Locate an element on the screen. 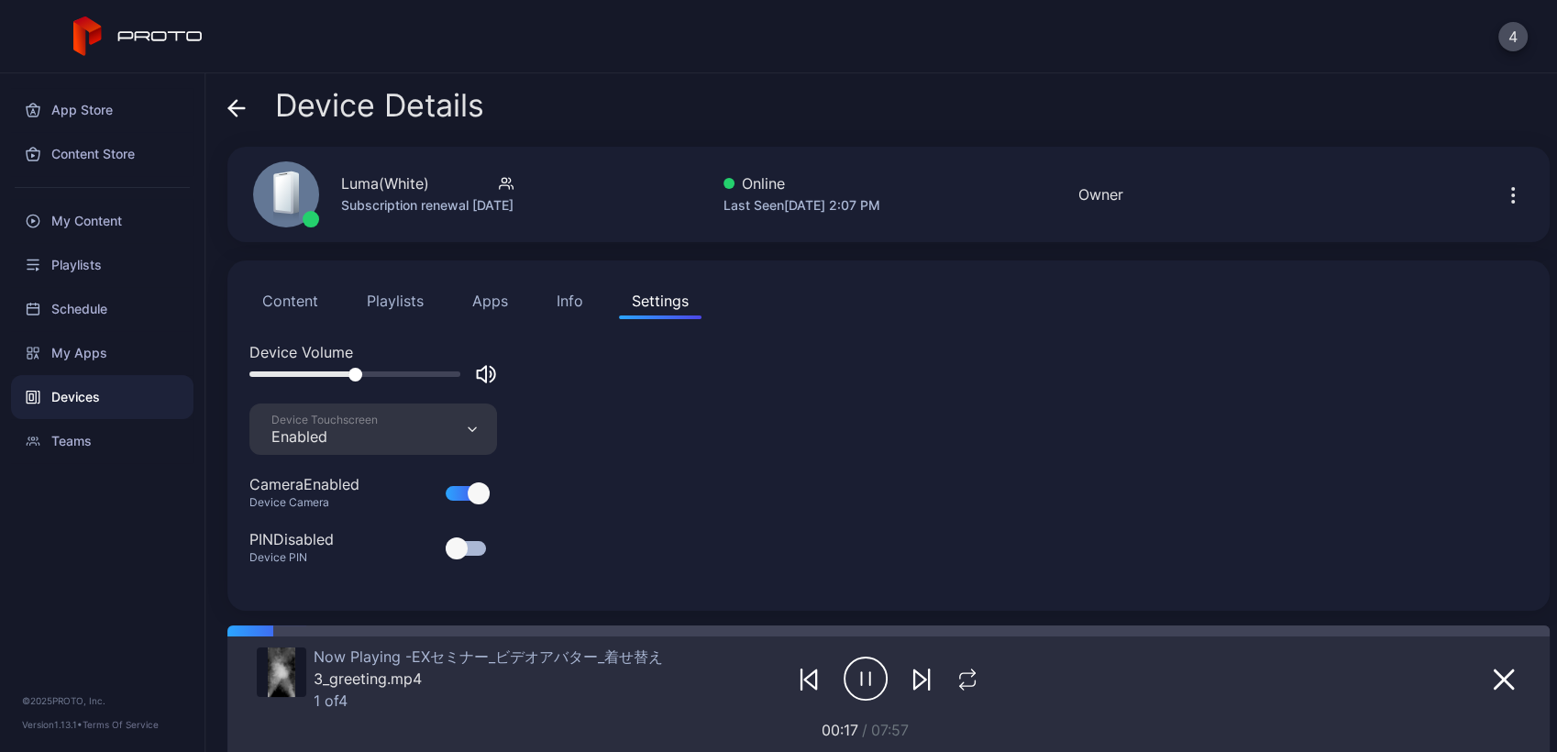  div: PIN Disabled is located at coordinates (292, 539).